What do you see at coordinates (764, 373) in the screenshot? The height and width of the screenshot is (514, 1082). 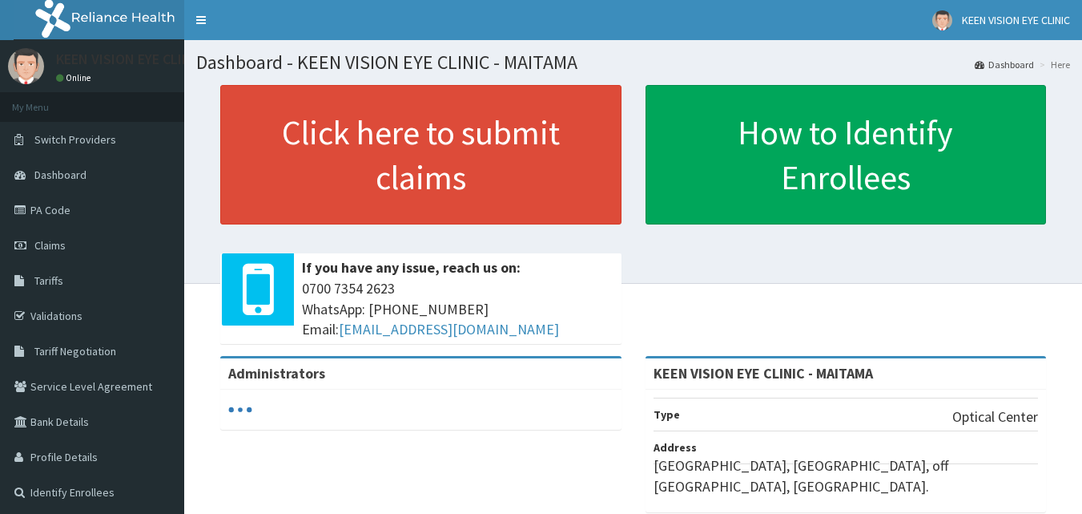 I see `strong: KEEN VISION EYE CLINIC - MAITAMA` at bounding box center [764, 373].